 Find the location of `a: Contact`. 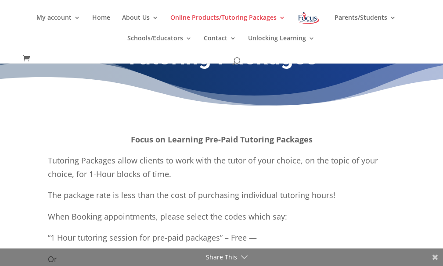

a: Contact is located at coordinates (220, 45).